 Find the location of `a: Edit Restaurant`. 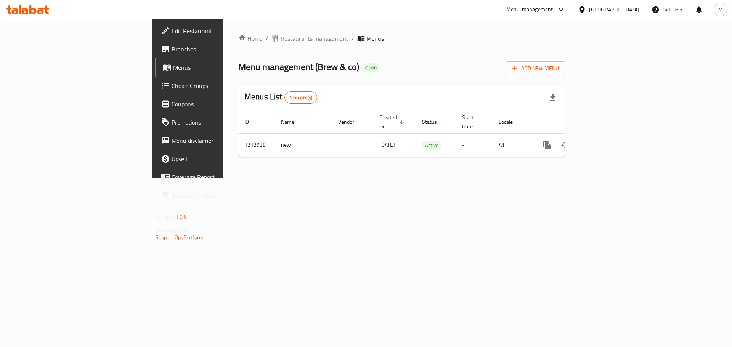

a: Edit Restaurant is located at coordinates (214, 31).